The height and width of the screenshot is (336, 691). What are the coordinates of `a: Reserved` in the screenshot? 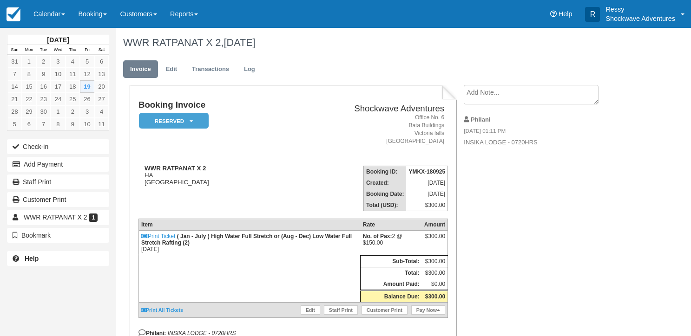 It's located at (172, 121).